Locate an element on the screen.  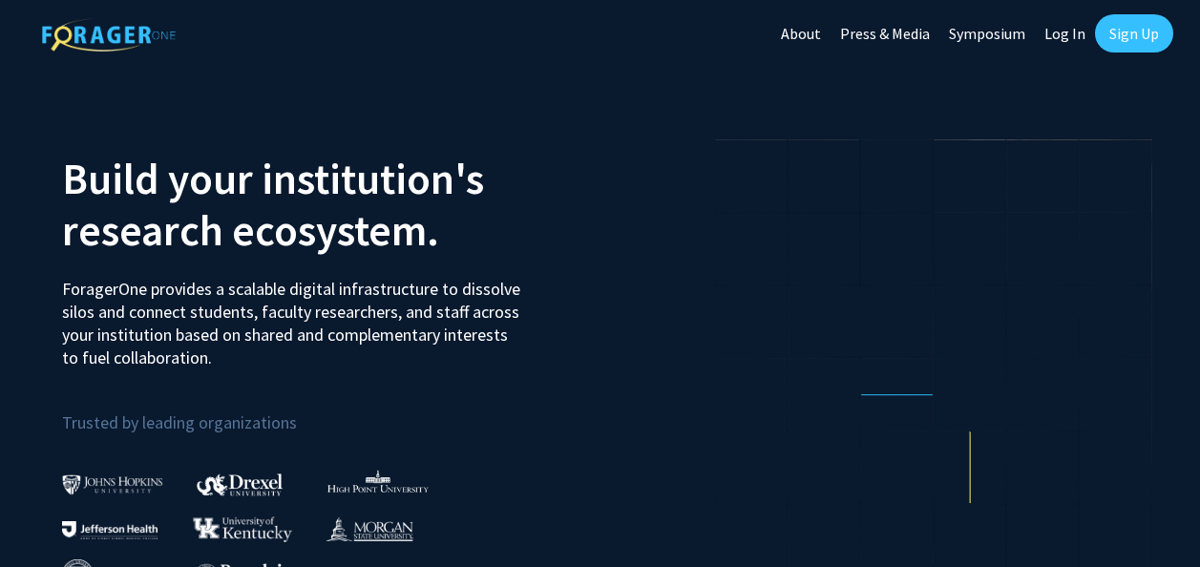
a: Sign Up is located at coordinates (1135, 33).